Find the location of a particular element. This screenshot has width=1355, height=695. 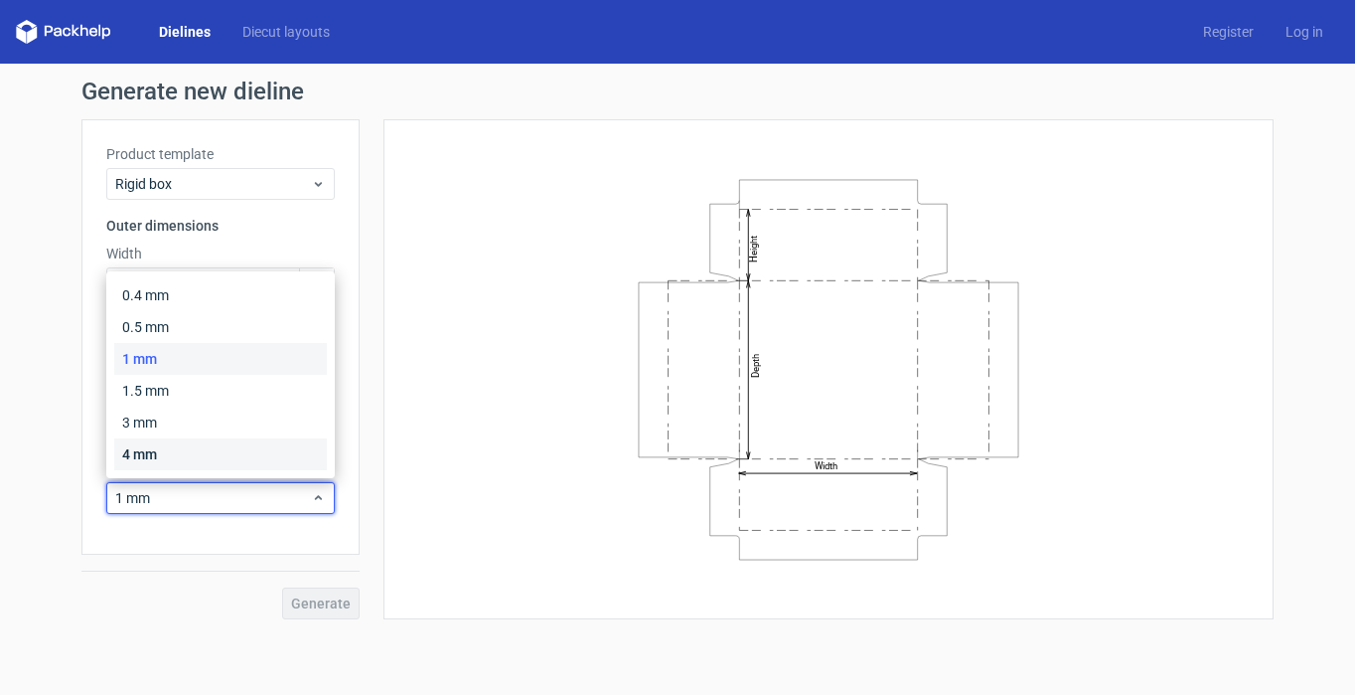

a: Diecut layouts is located at coordinates (286, 32).